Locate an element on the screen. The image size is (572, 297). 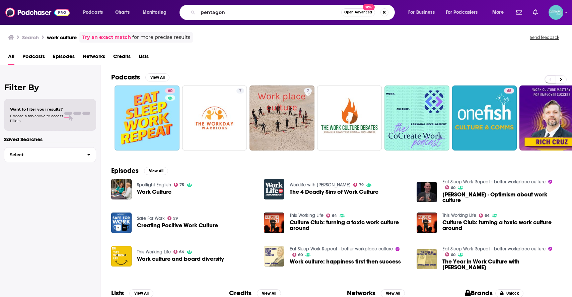
span: Lists is located at coordinates (144, 58).